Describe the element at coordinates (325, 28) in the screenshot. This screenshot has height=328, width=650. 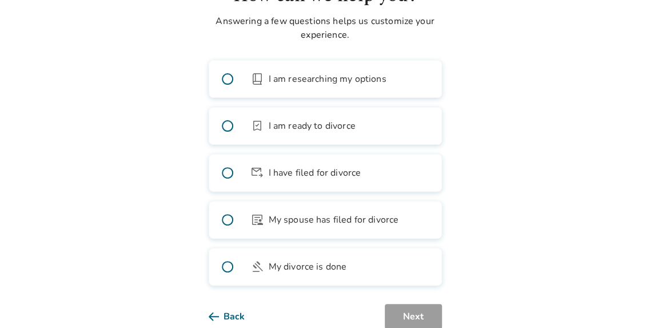
I see `p: Answering a few questions helps us customize your experience.` at that location.